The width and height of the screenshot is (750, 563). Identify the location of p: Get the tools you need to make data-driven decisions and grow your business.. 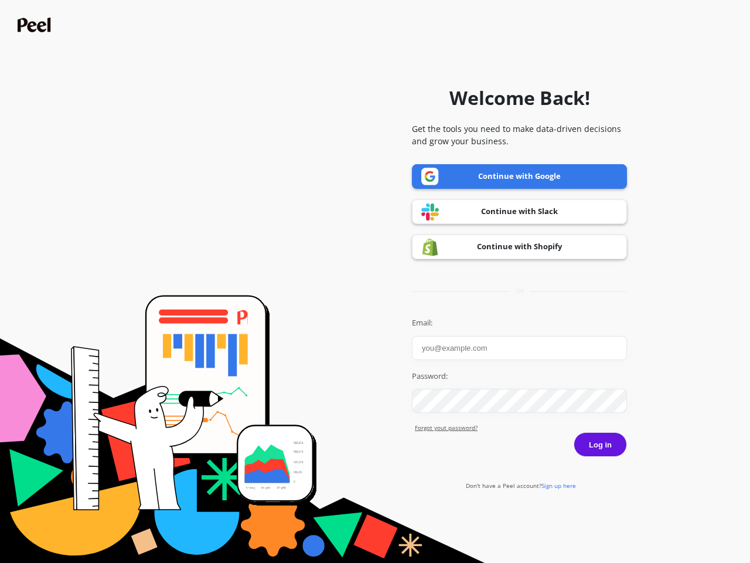
(519, 135).